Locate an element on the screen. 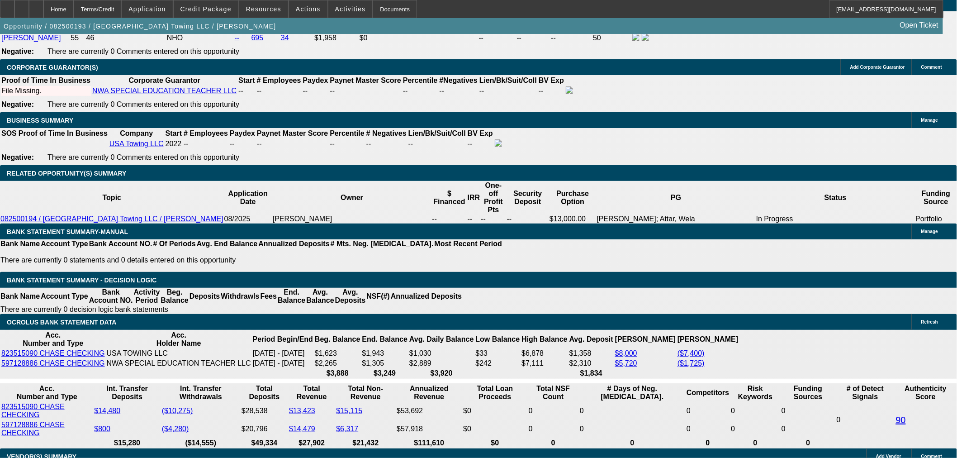  a: ($7,400) is located at coordinates (691, 353).